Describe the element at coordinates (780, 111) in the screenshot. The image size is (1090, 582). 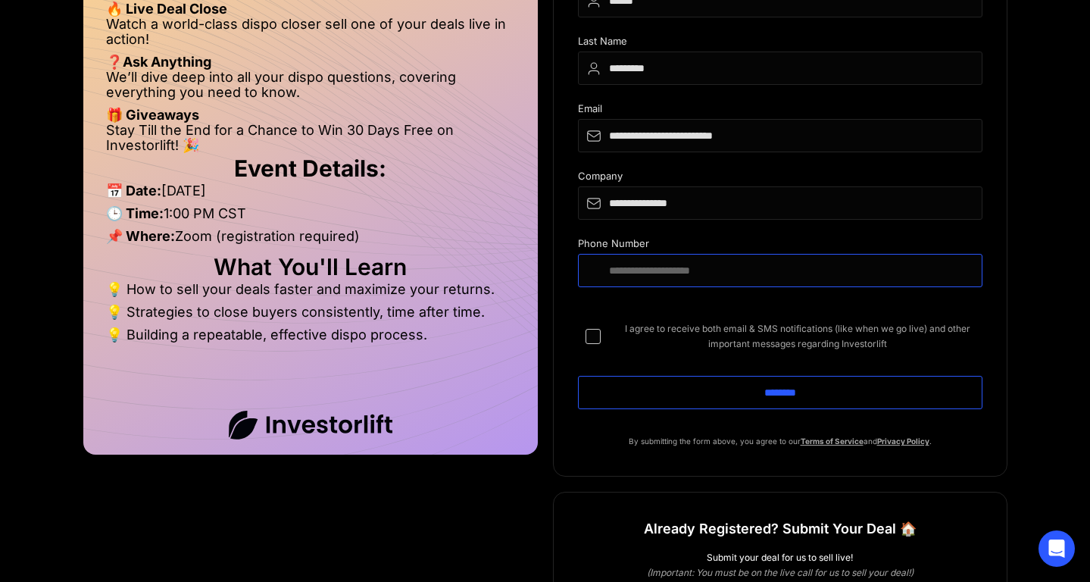
I see `div: Email` at that location.